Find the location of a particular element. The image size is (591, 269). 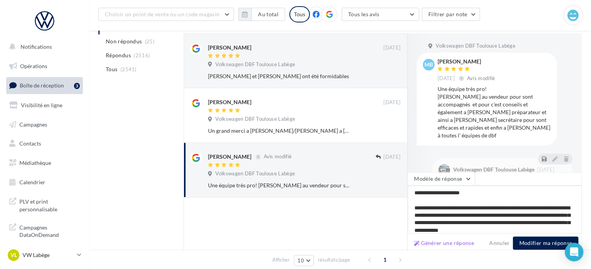

span: Tous les avis is located at coordinates (364, 14).